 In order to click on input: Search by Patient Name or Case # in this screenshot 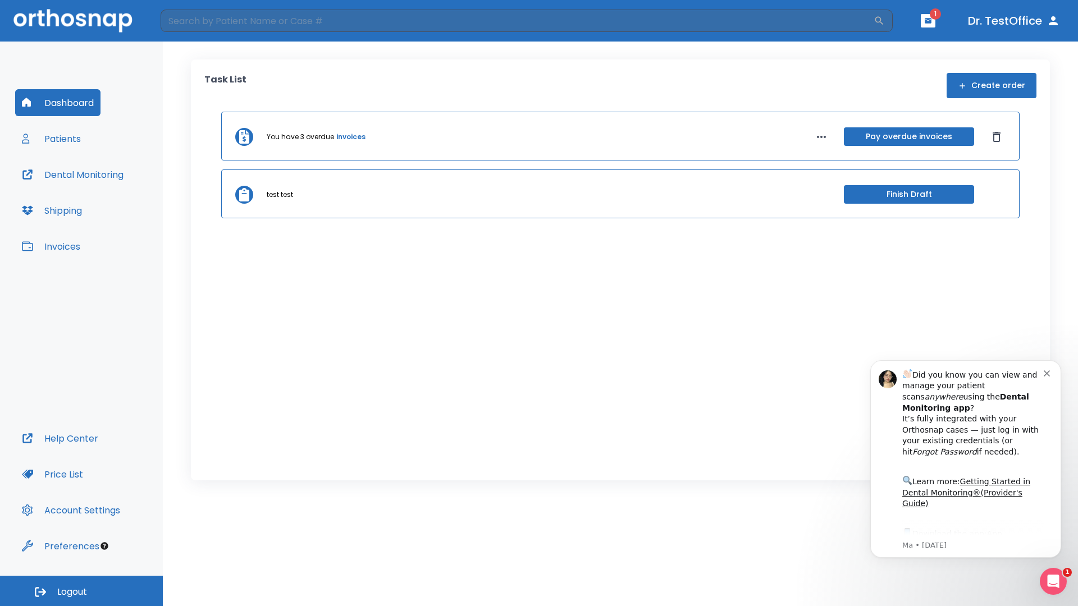, I will do `click(517, 21)`.